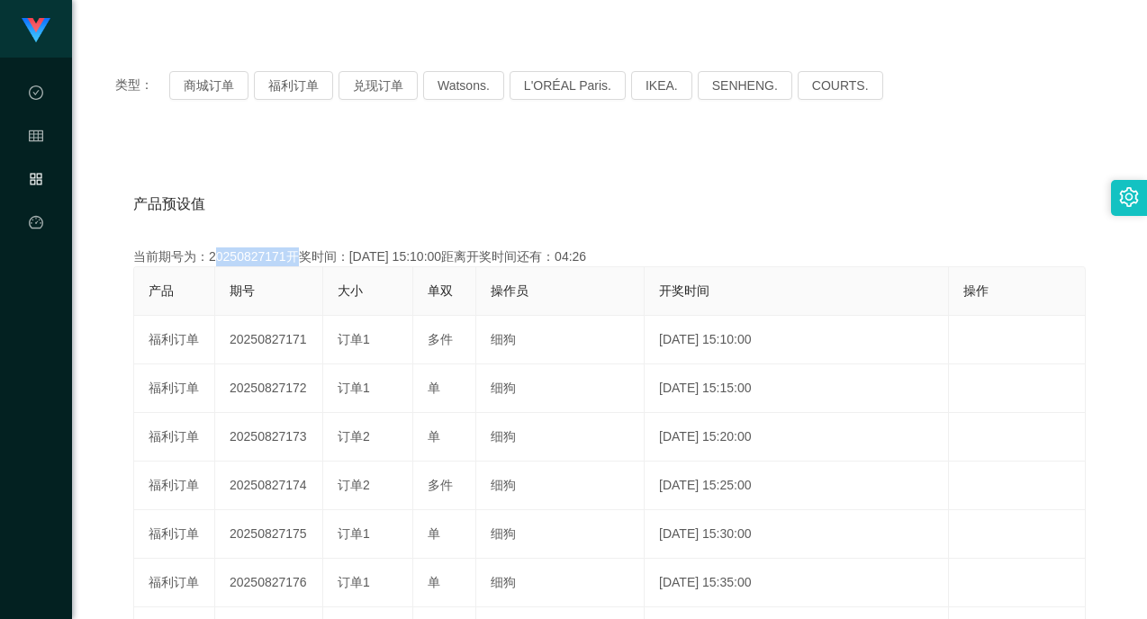 The image size is (1147, 619). What do you see at coordinates (684, 291) in the screenshot?
I see `span: 开奖时间` at bounding box center [684, 291].